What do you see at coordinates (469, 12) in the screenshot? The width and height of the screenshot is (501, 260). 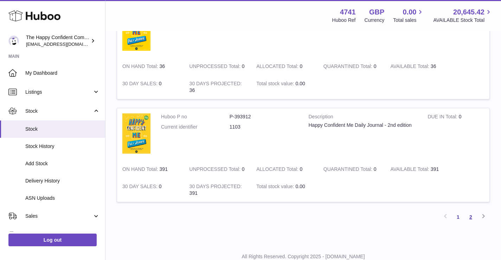 I see `span: 20,645.42` at bounding box center [469, 12].